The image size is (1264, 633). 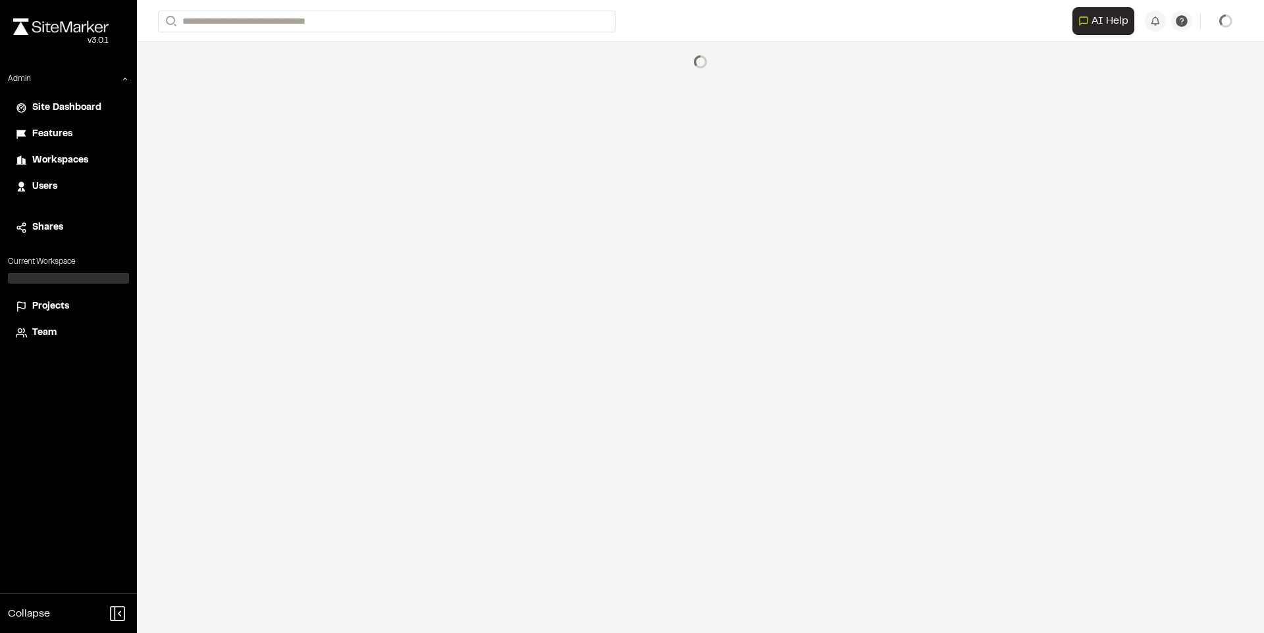 What do you see at coordinates (1104, 21) in the screenshot?
I see `button: Open AI Assistant` at bounding box center [1104, 21].